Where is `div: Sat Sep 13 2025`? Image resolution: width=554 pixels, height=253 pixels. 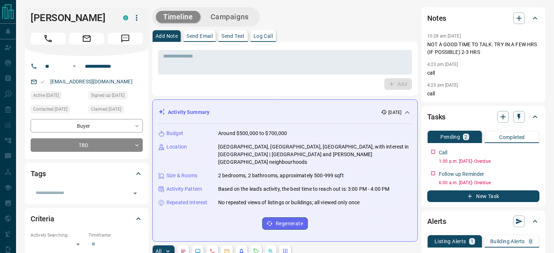 div: Sat Sep 13 2025 is located at coordinates (58, 110).